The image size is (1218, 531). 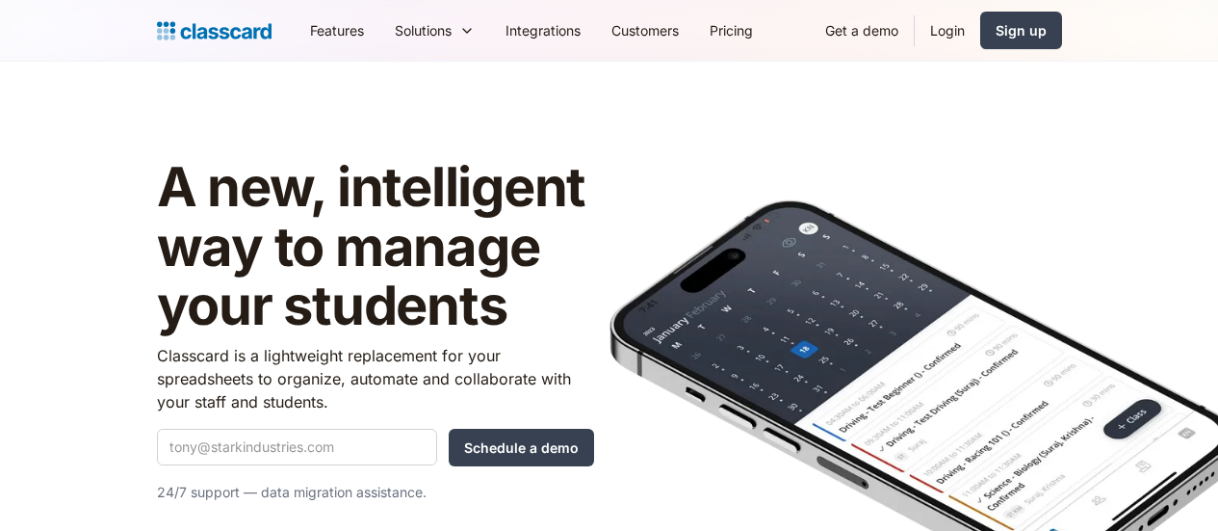 What do you see at coordinates (731, 30) in the screenshot?
I see `a: Pricing` at bounding box center [731, 30].